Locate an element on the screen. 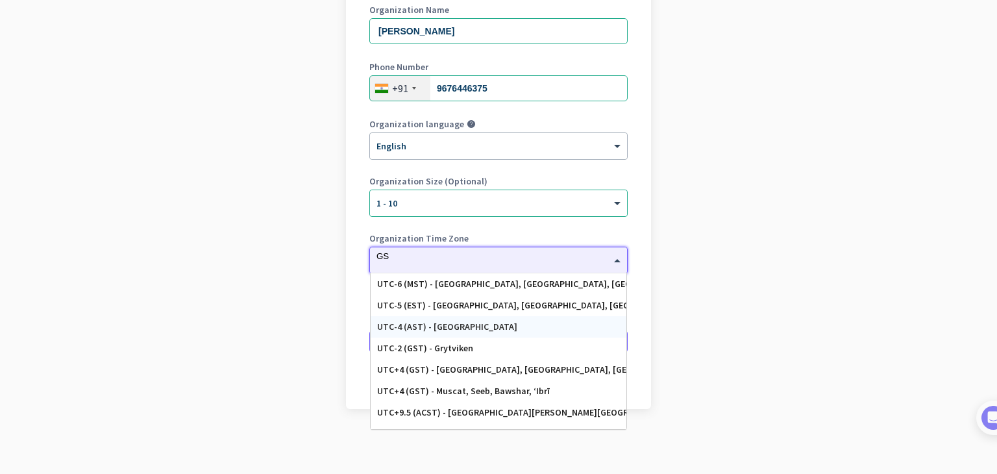  div: +91 is located at coordinates (400, 88).